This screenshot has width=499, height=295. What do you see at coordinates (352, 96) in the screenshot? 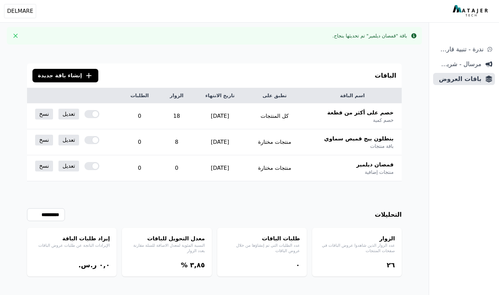
I see `th: اسم الباقة` at bounding box center [352, 96].